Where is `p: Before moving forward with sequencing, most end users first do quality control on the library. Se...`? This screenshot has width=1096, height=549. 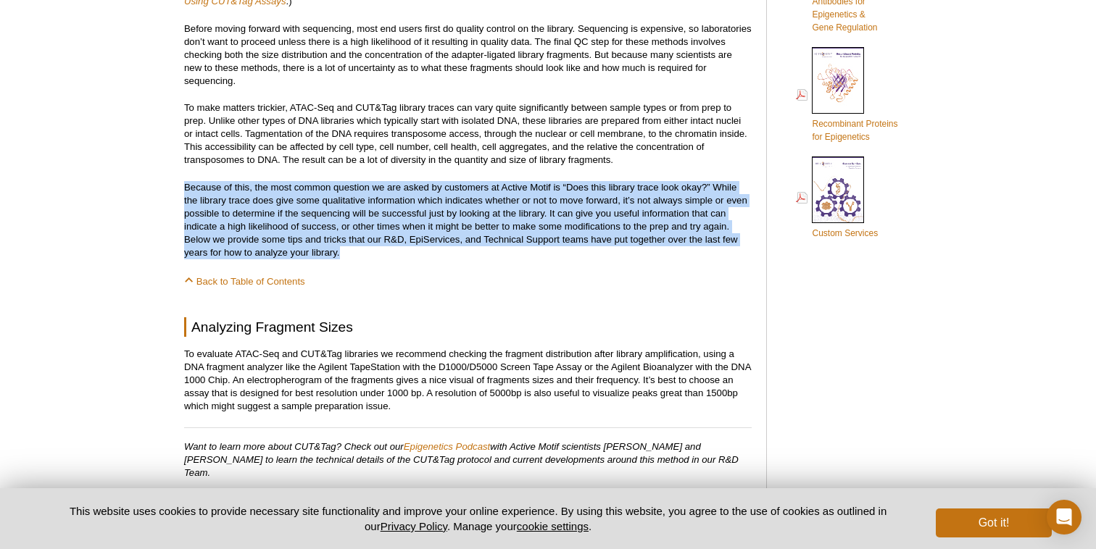 p: Before moving forward with sequencing, most end users first do quality control on the library. Se... is located at coordinates (467, 55).